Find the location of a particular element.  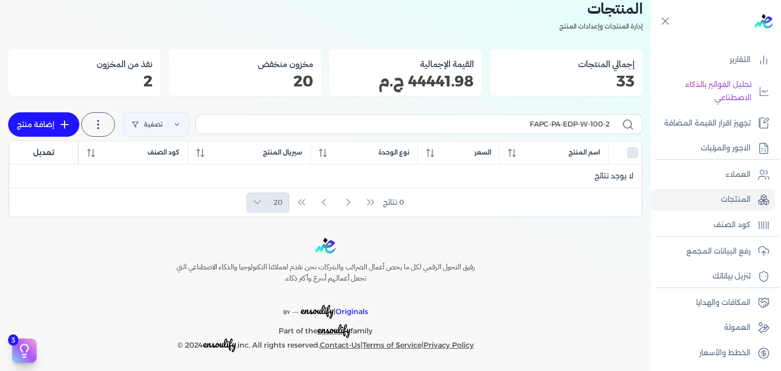

span: السعر is located at coordinates (483, 153).